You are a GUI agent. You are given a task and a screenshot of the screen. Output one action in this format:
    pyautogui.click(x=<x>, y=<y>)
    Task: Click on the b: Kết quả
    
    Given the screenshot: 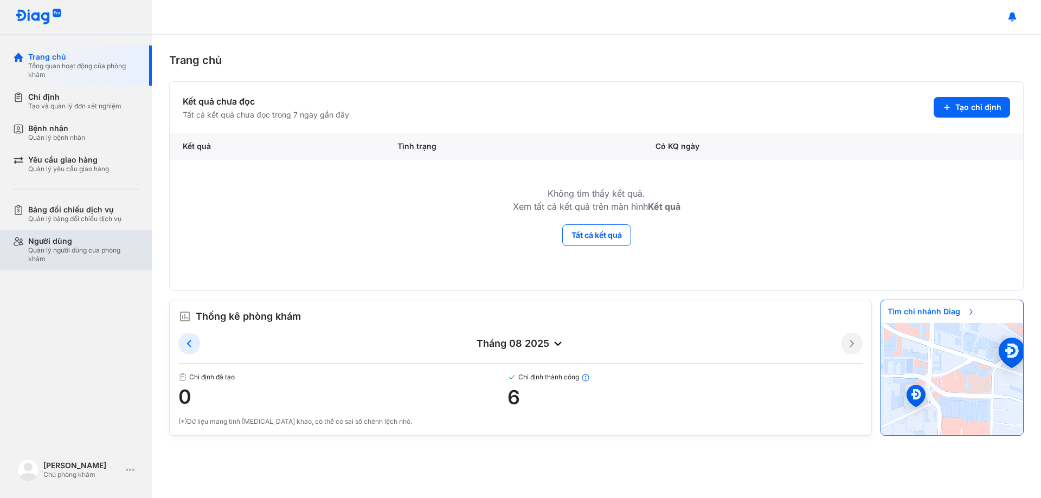 What is the action you would take?
    pyautogui.click(x=664, y=207)
    